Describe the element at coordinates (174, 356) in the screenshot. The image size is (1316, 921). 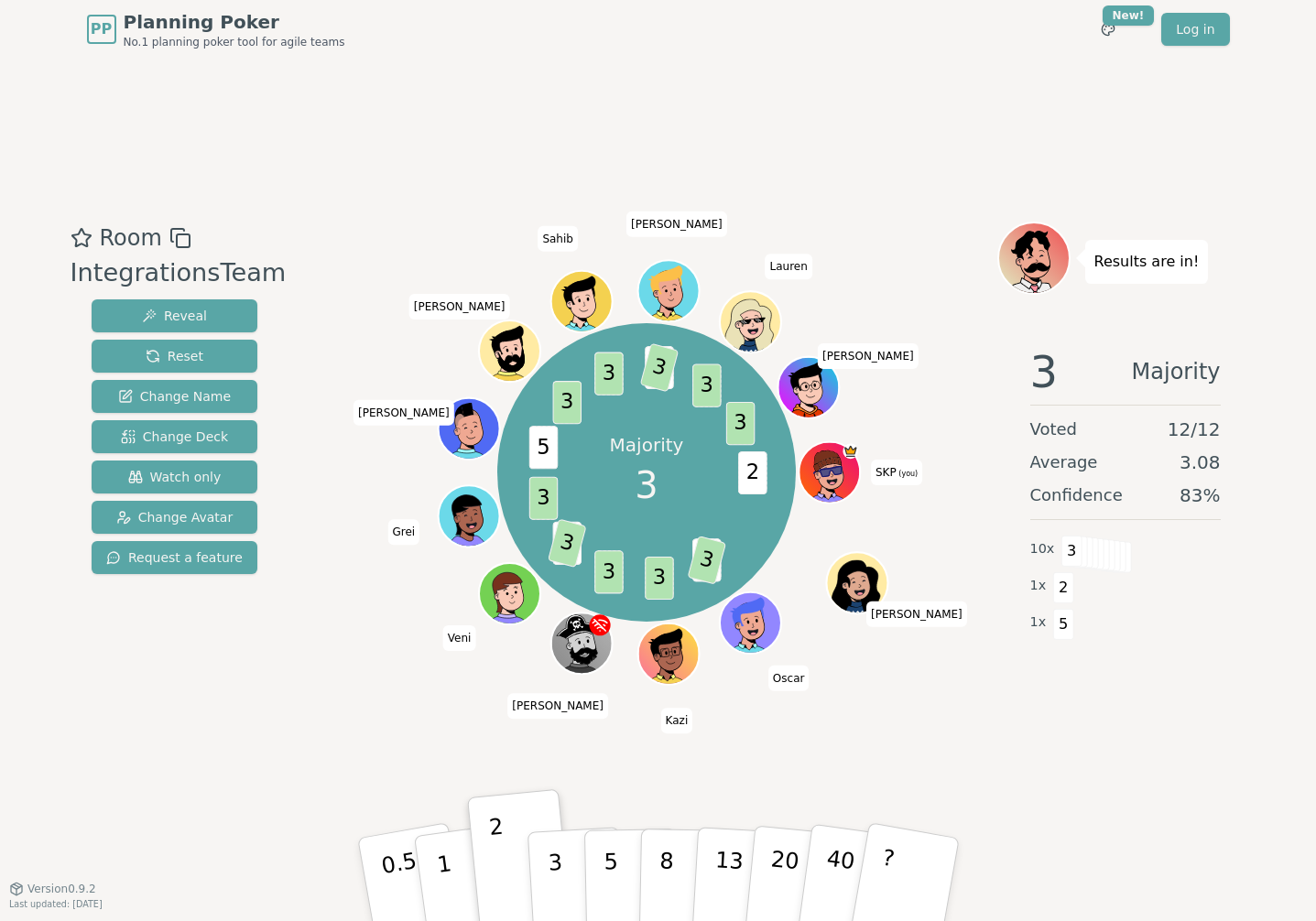
I see `span: Reset` at that location.